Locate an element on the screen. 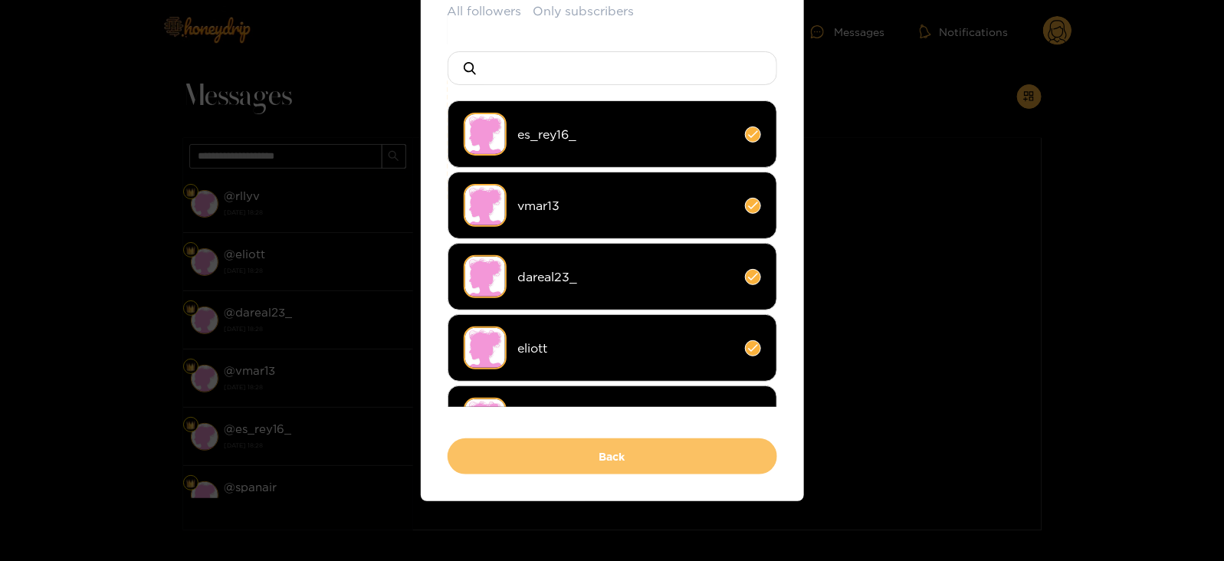 Image resolution: width=1224 pixels, height=561 pixels. span: dareal23_ is located at coordinates (625, 277).